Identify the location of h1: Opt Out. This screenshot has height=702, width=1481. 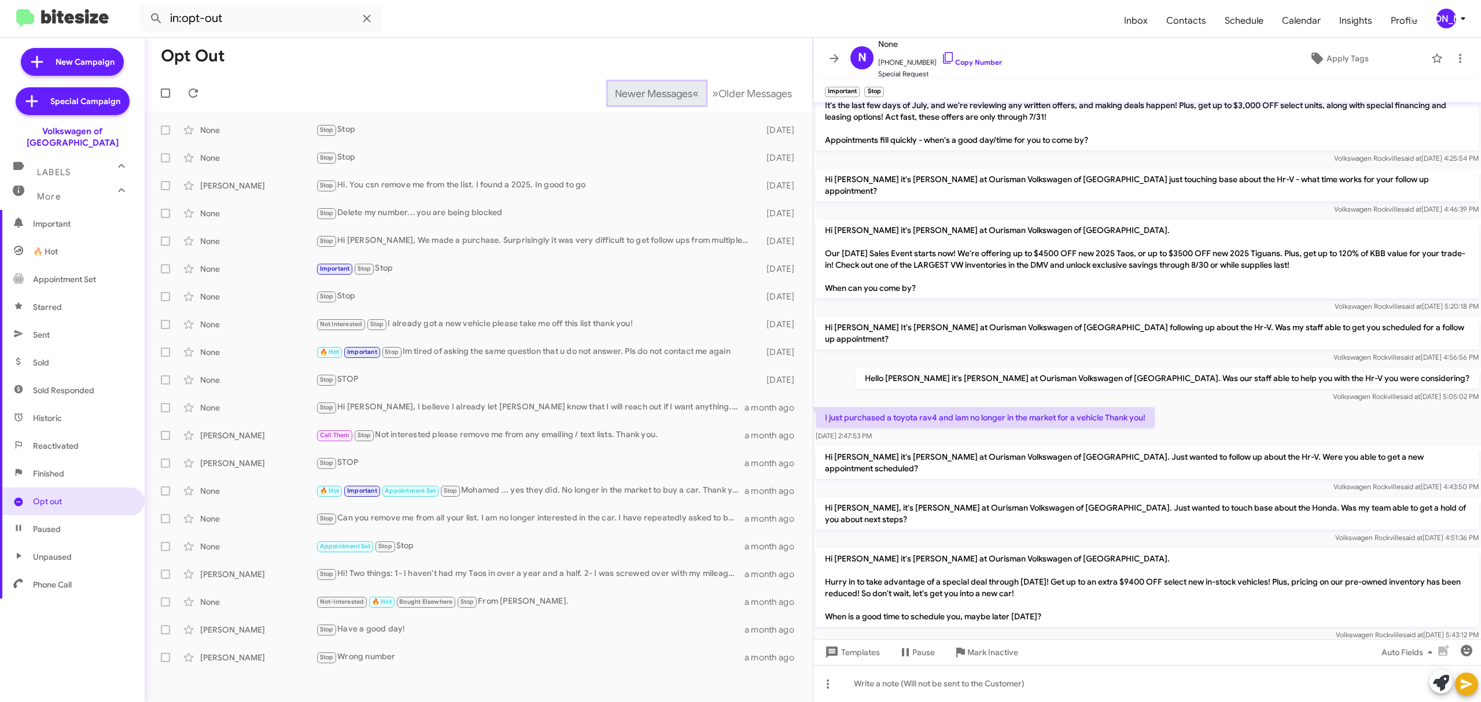
(193, 56).